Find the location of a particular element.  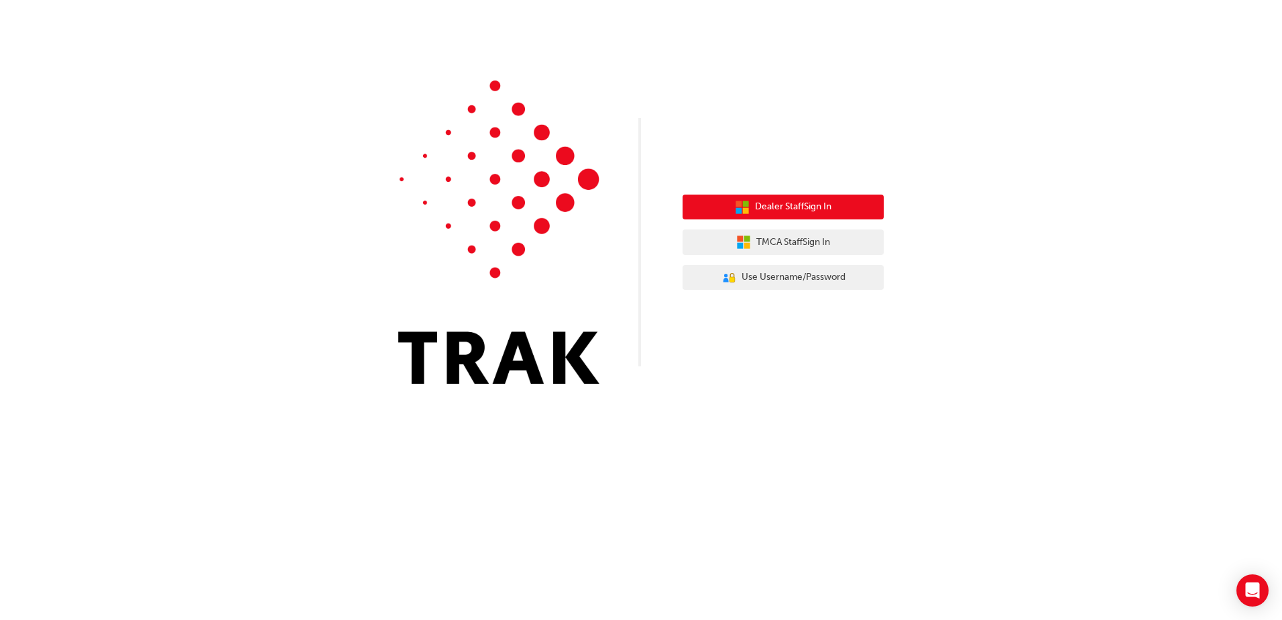

span: Dealer Staff Sign In is located at coordinates (793, 207).